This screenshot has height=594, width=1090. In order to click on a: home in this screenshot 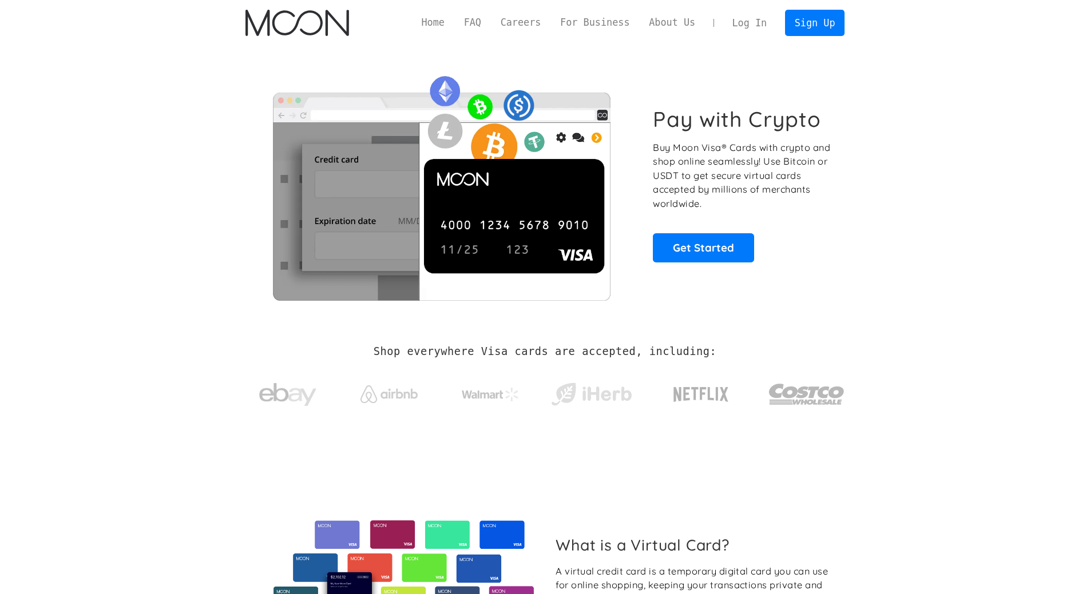, I will do `click(297, 23)`.